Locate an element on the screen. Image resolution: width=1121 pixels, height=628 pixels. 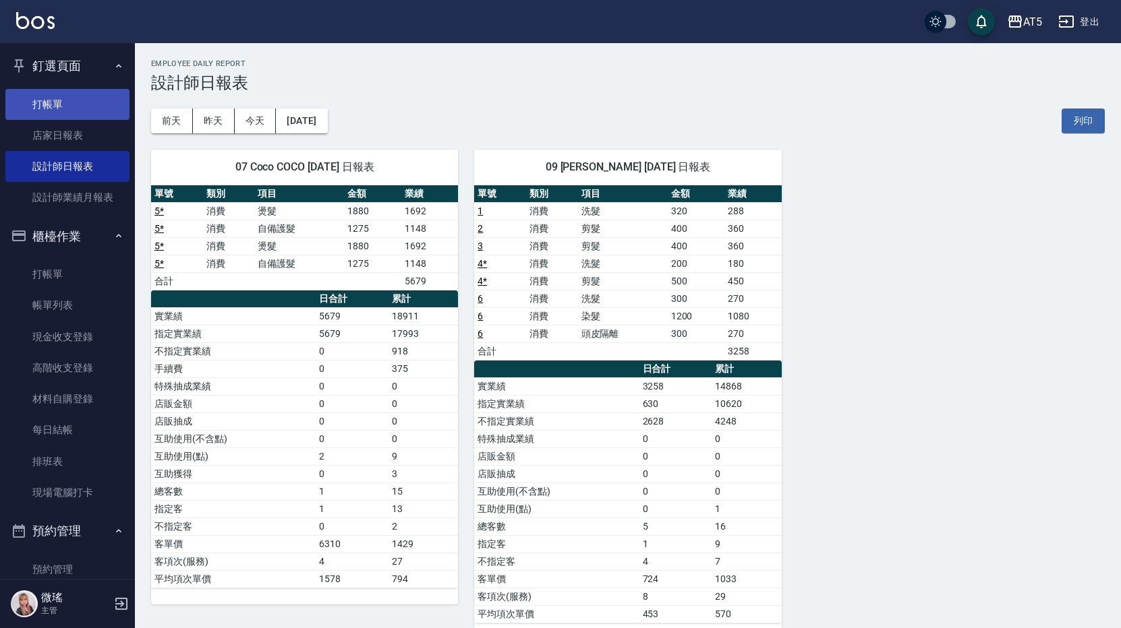
h2: Employee Daily Report is located at coordinates (628, 63).